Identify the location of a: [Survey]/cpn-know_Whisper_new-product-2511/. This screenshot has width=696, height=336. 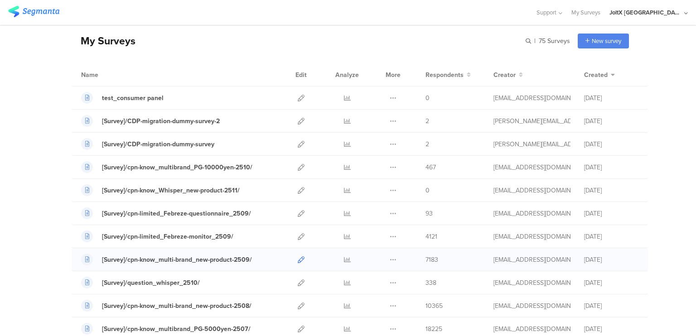
(160, 190).